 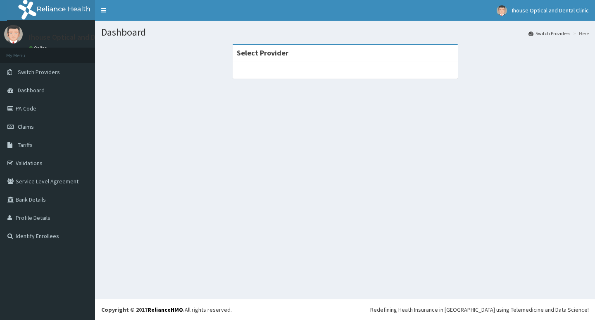 I want to click on a: Online, so click(x=39, y=48).